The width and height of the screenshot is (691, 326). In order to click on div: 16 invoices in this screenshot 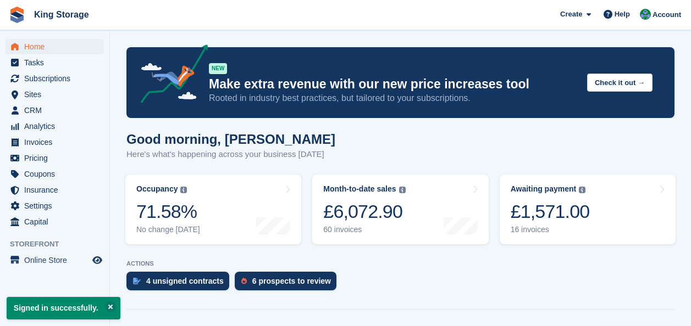, I will do `click(550, 230)`.